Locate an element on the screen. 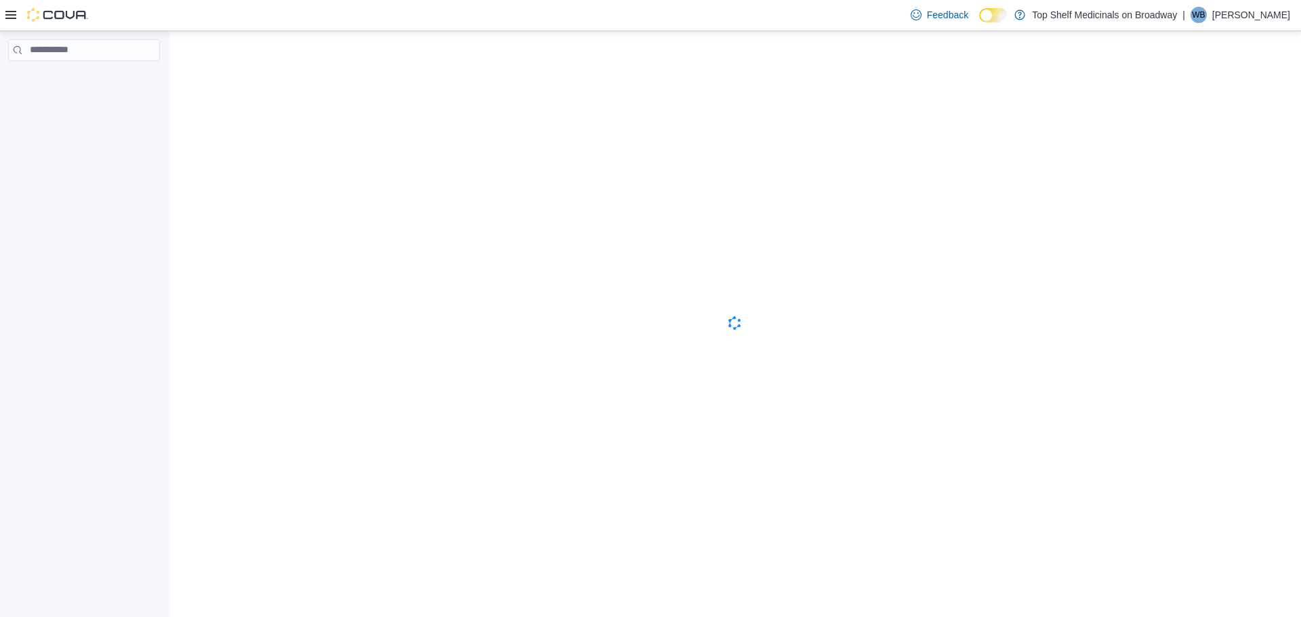 The height and width of the screenshot is (617, 1301). p: Top Shelf Medicinals on Broadway is located at coordinates (1105, 15).